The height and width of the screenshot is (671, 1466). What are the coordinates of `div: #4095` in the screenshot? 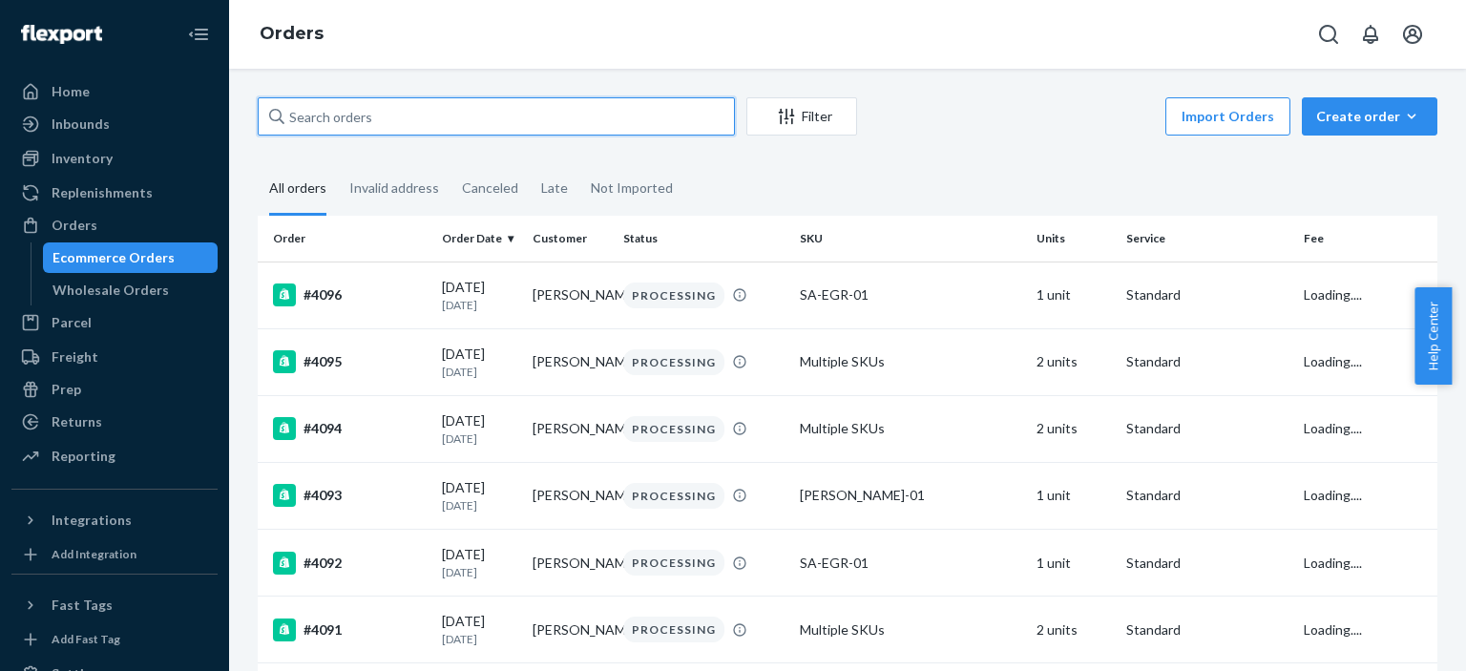 It's located at (349, 362).